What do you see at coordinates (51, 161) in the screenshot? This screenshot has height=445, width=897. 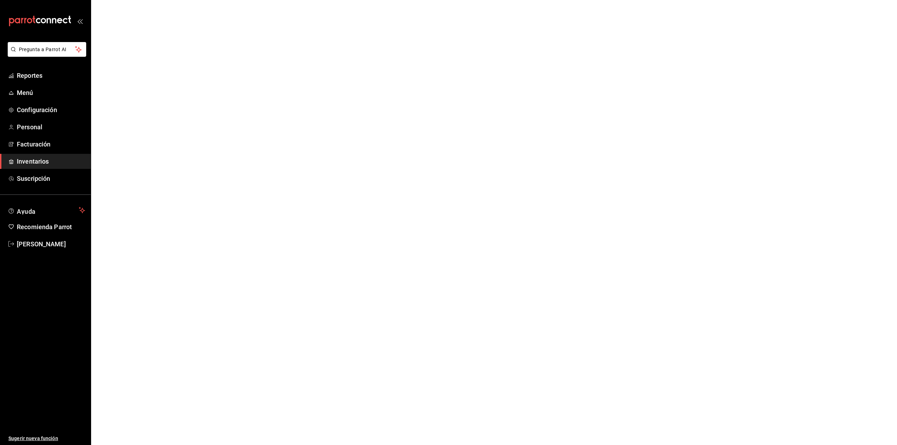 I see `span: Inventarios` at bounding box center [51, 161].